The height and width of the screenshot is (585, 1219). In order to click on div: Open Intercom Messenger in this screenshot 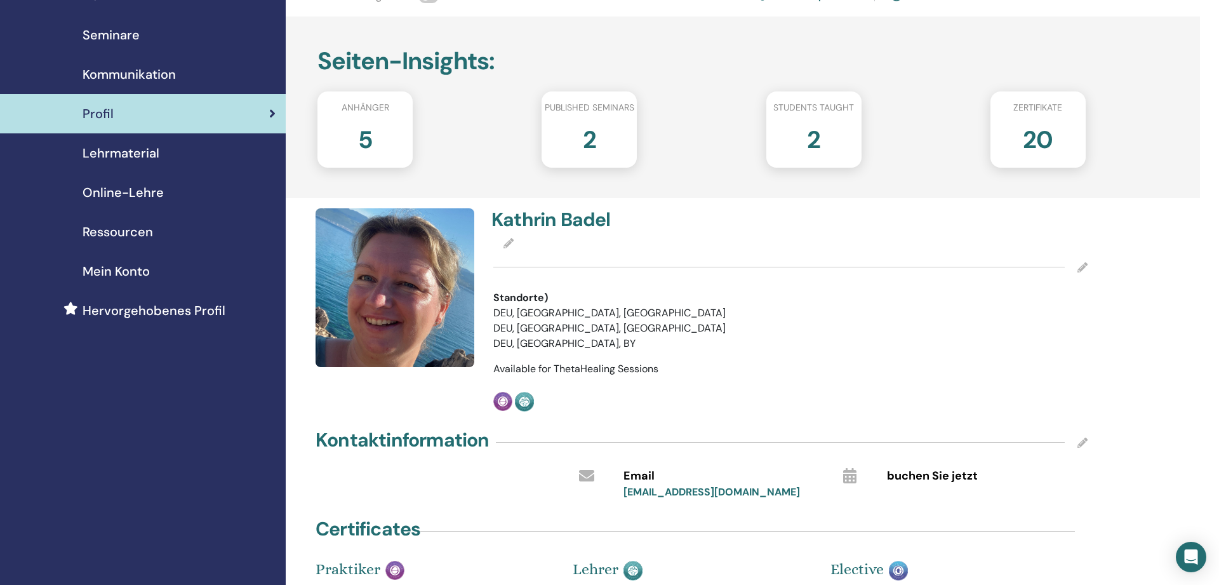, I will do `click(1191, 557)`.